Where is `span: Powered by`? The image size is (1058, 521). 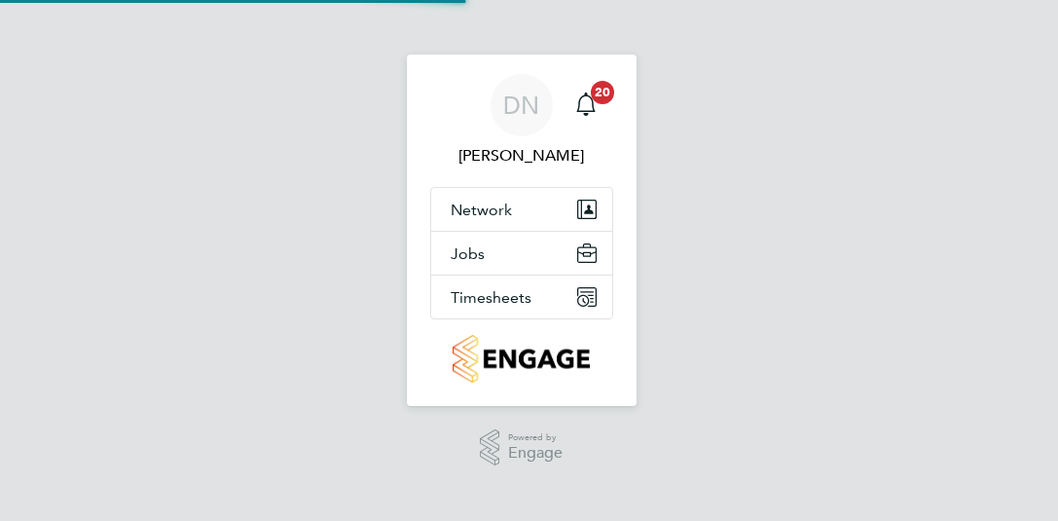
span: Powered by is located at coordinates (535, 437).